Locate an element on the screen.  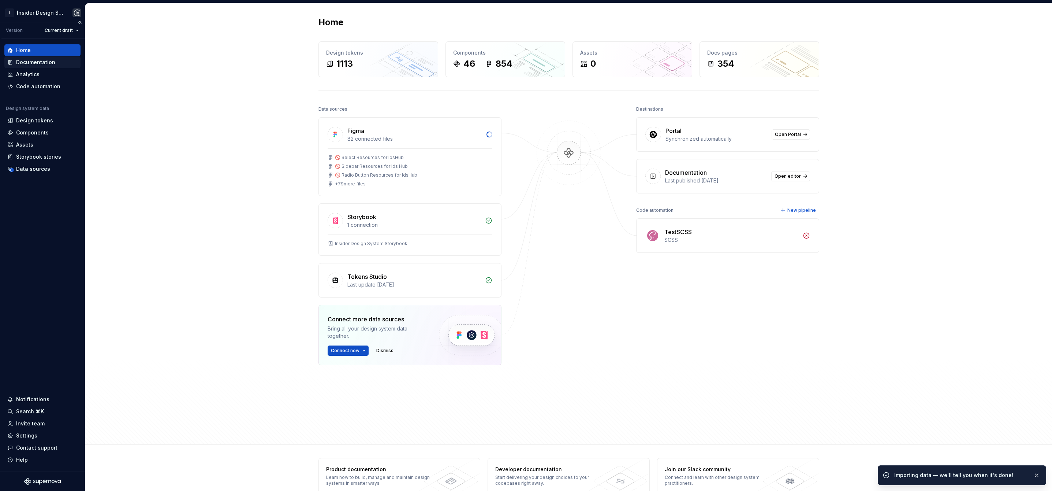
button: Search ⌘K is located at coordinates (42, 411).